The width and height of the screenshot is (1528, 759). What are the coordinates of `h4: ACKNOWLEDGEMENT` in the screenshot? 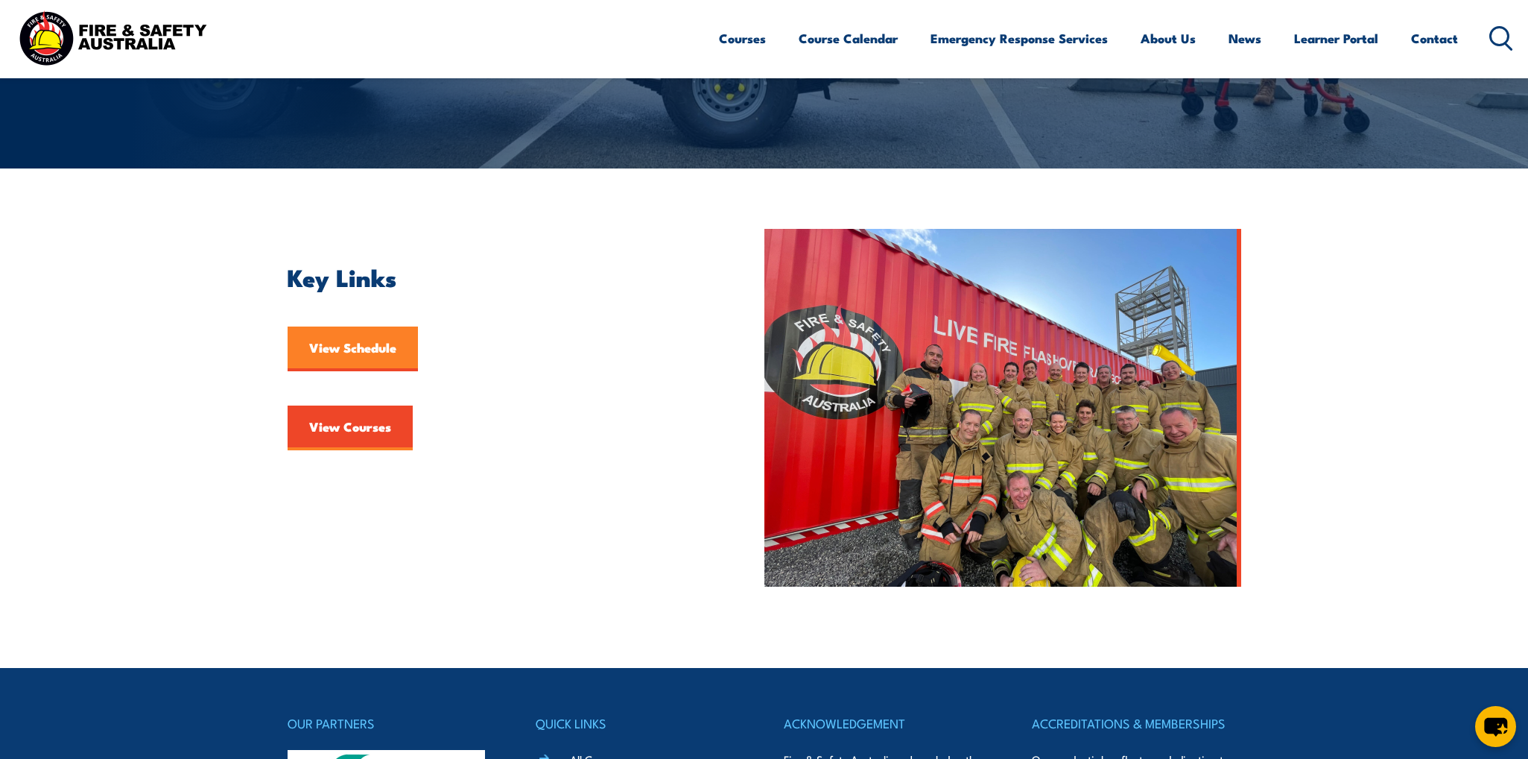 It's located at (888, 723).